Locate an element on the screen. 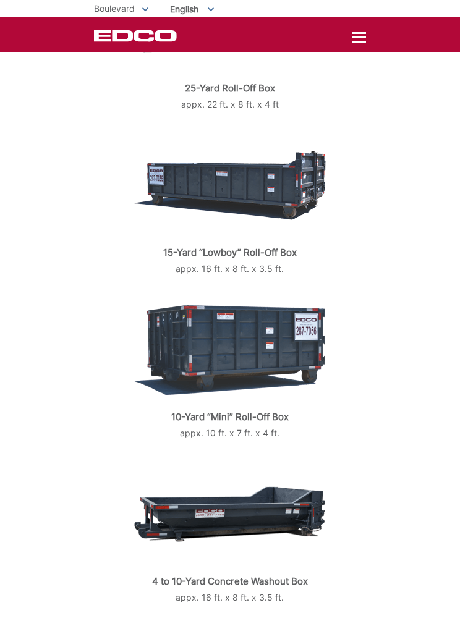  a: EDCD logo. Return to the homepage. is located at coordinates (135, 36).